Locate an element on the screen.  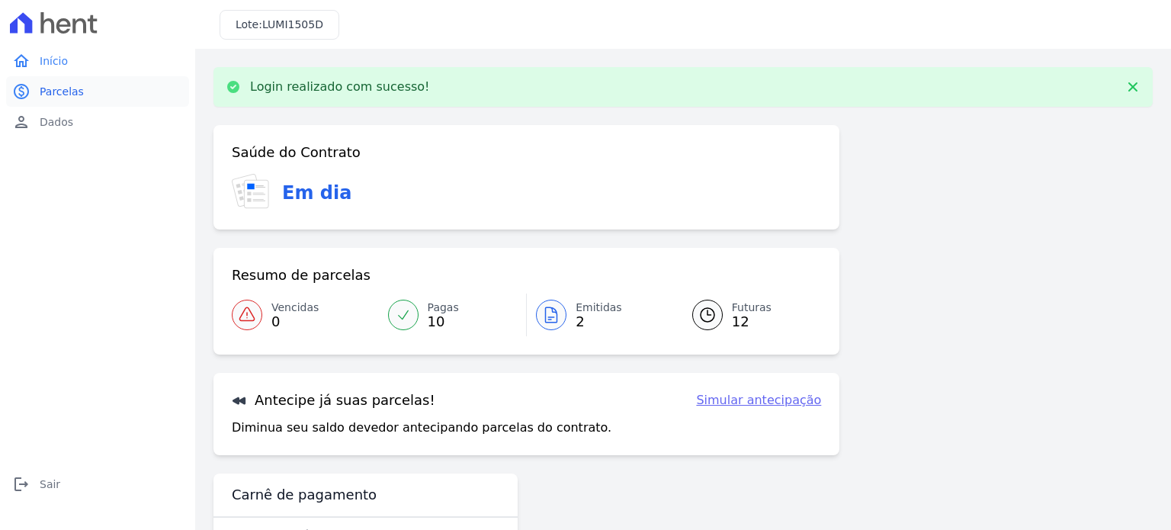
a: Emitidas 2 is located at coordinates (600, 315).